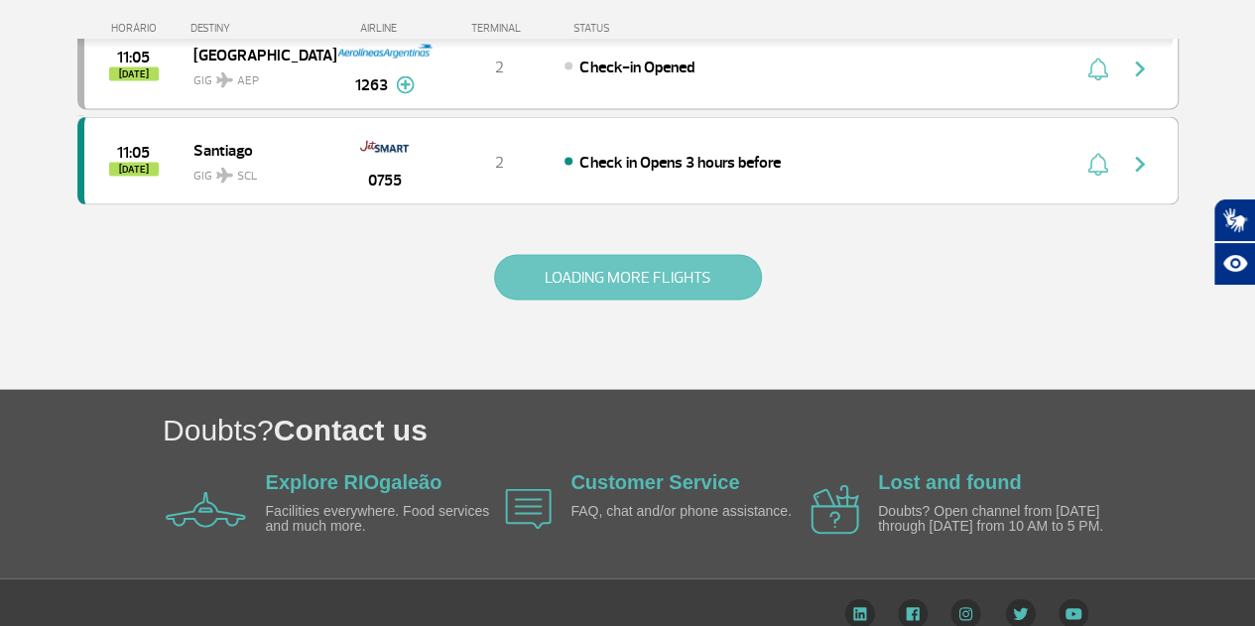 The image size is (1255, 626). Describe the element at coordinates (380, 519) in the screenshot. I see `p: Facilities everywhere. Food services and much more.` at that location.